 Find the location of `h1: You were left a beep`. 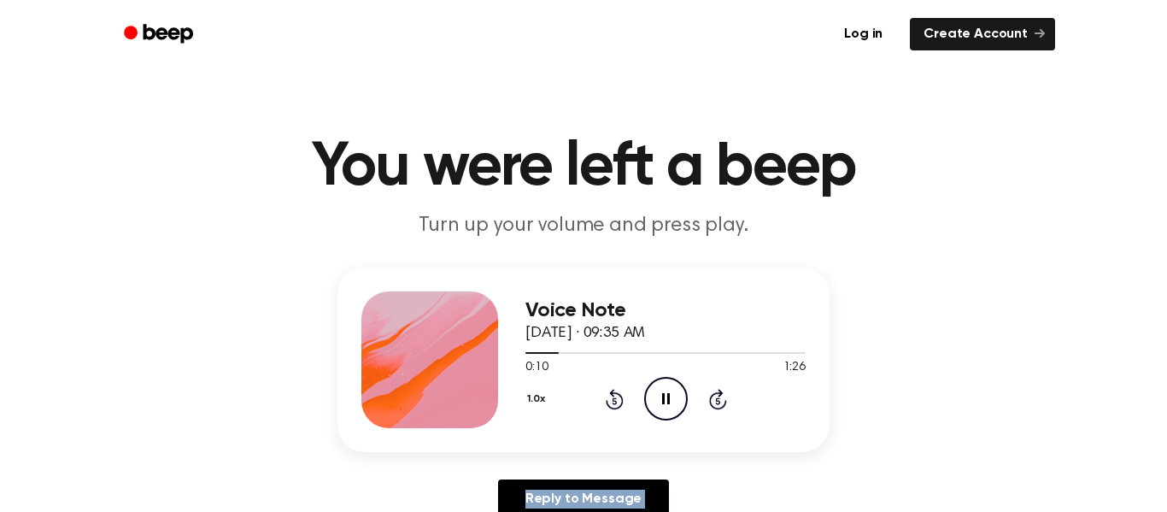

h1: You were left a beep is located at coordinates (584, 167).